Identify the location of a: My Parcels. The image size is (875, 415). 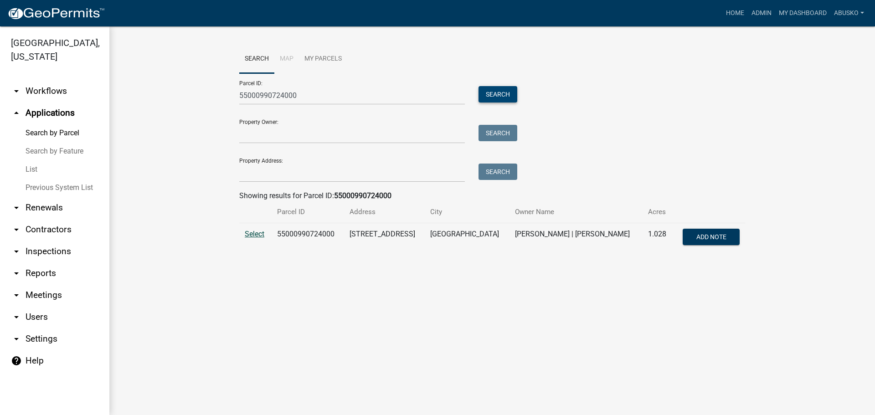
(323, 59).